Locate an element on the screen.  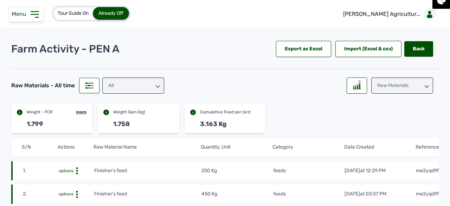
div: Raw Materials is located at coordinates (402, 85).